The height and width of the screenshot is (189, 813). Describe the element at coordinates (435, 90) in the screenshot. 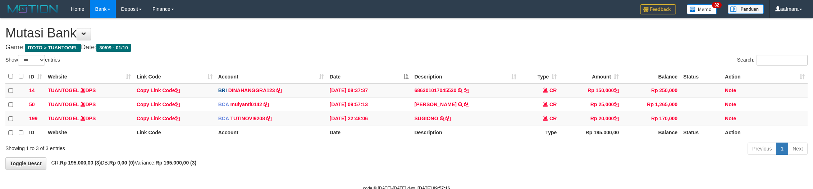

I see `a: 686301017045530` at that location.